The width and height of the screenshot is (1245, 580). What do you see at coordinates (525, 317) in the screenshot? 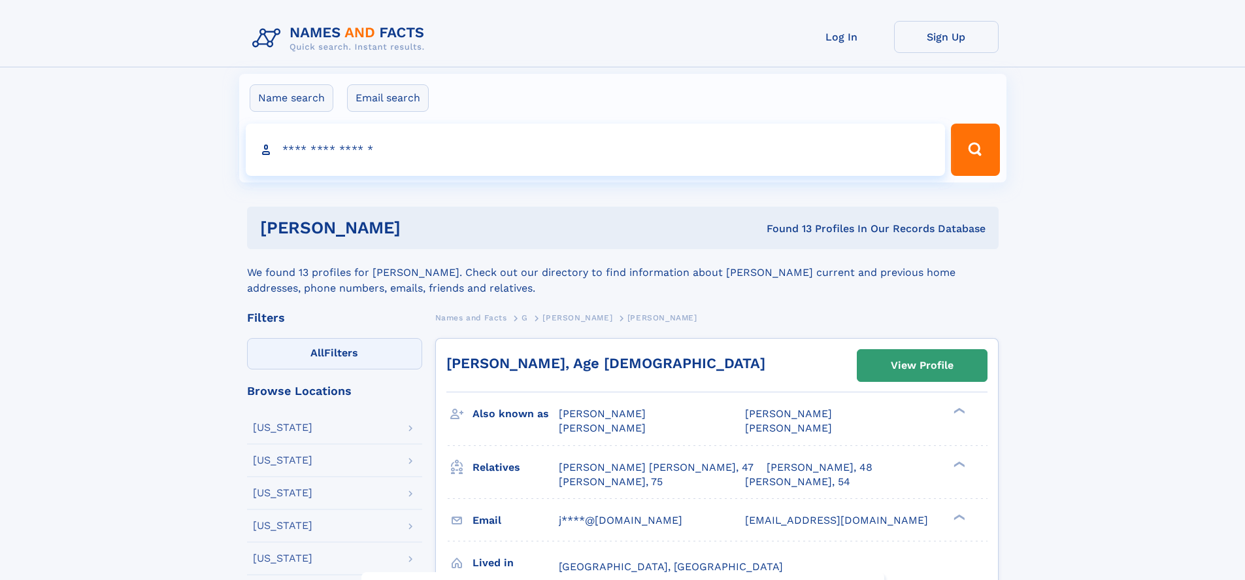
I see `a: G` at bounding box center [525, 317].